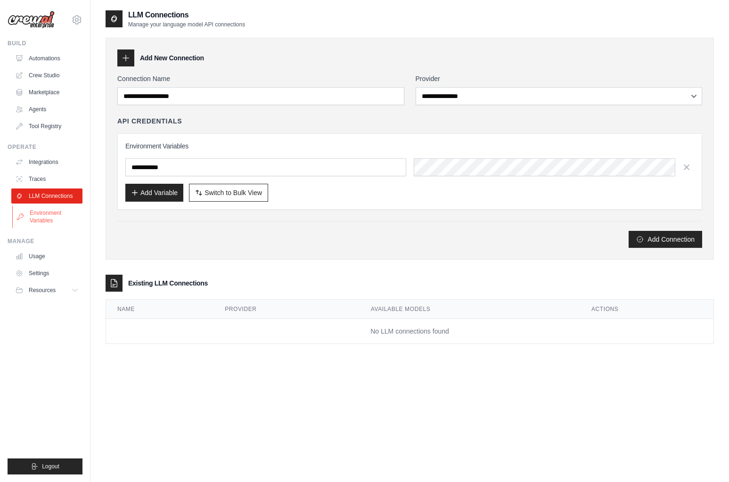 Image resolution: width=729 pixels, height=482 pixels. Describe the element at coordinates (47, 273) in the screenshot. I see `a: Settings` at that location.